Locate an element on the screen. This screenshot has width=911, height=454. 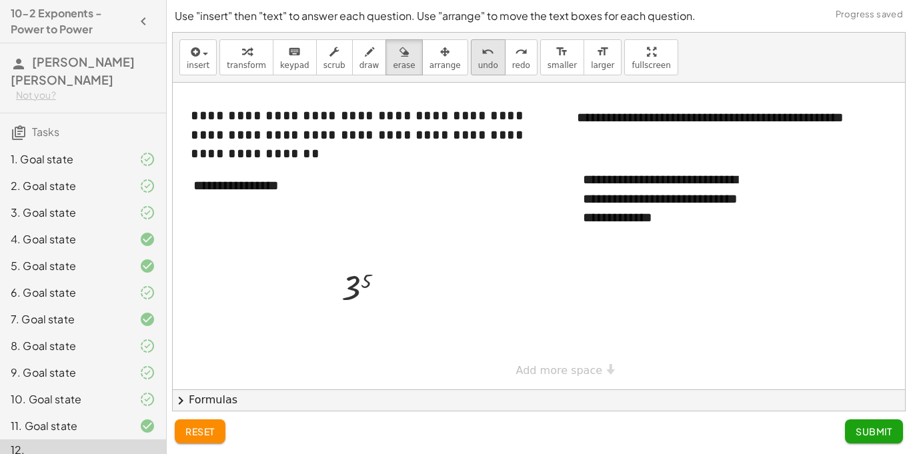
button: keyboardkeypad is located at coordinates (295, 57).